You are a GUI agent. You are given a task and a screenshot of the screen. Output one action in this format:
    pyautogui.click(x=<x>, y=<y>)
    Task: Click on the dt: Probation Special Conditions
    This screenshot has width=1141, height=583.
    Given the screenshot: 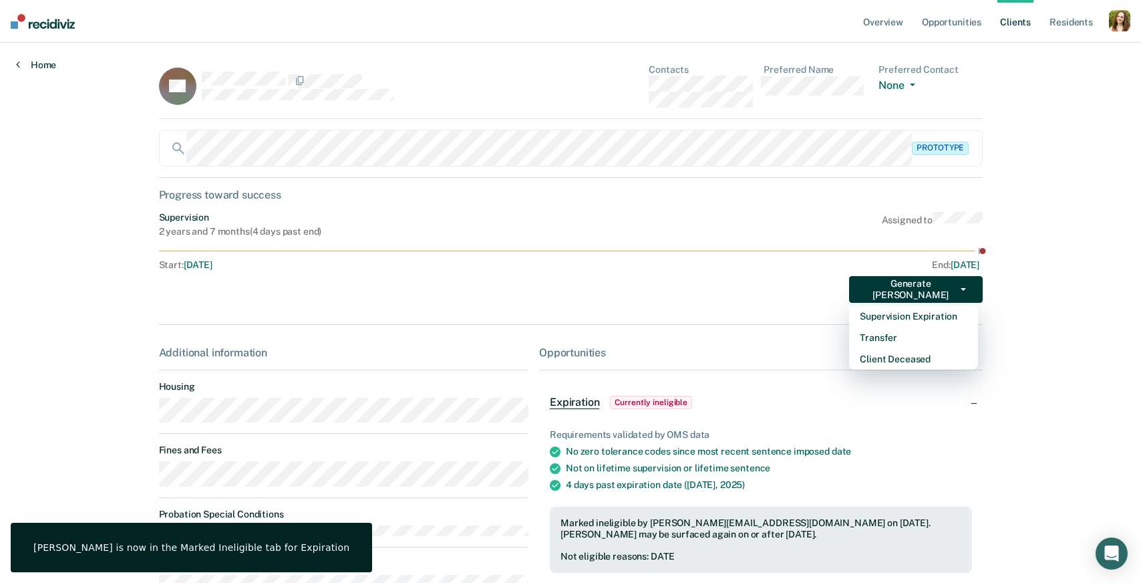 What is the action you would take?
    pyautogui.click(x=344, y=514)
    